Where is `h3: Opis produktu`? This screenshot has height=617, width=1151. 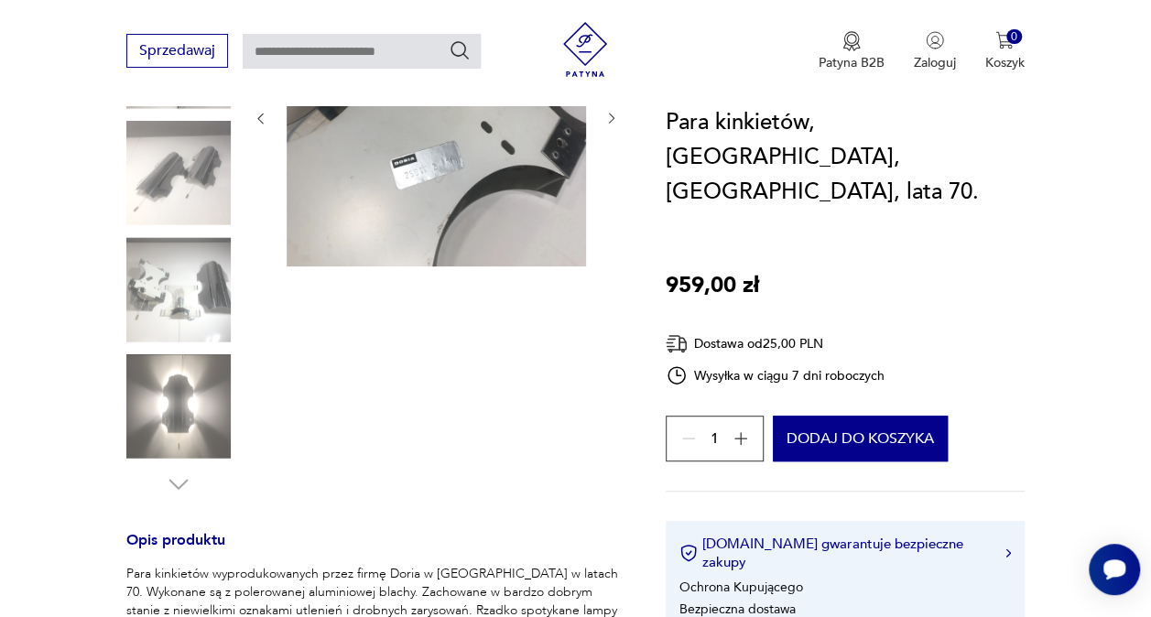
h3: Opis produktu is located at coordinates (374, 549).